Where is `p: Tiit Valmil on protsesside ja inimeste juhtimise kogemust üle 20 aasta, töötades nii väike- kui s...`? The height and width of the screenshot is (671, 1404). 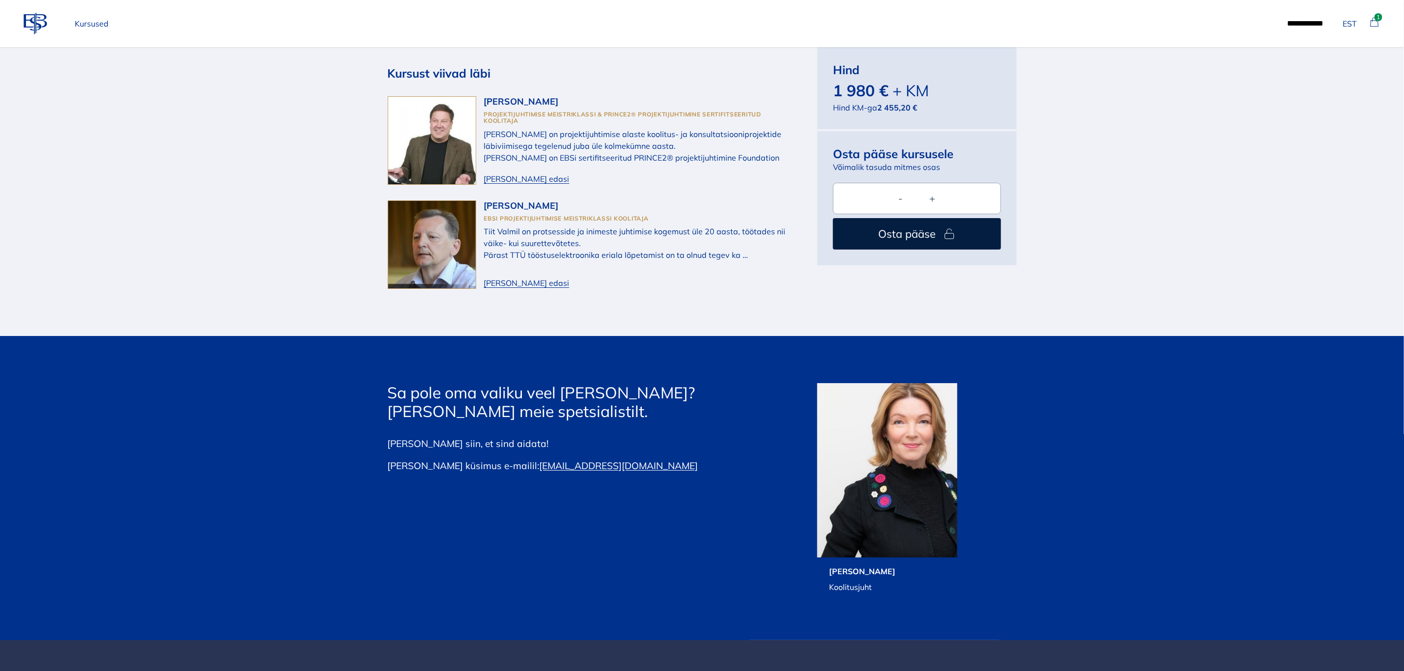
p: Tiit Valmil on protsesside ja inimeste juhtimise kogemust üle 20 aasta, töötades nii väike- kui s... is located at coordinates (635, 243).